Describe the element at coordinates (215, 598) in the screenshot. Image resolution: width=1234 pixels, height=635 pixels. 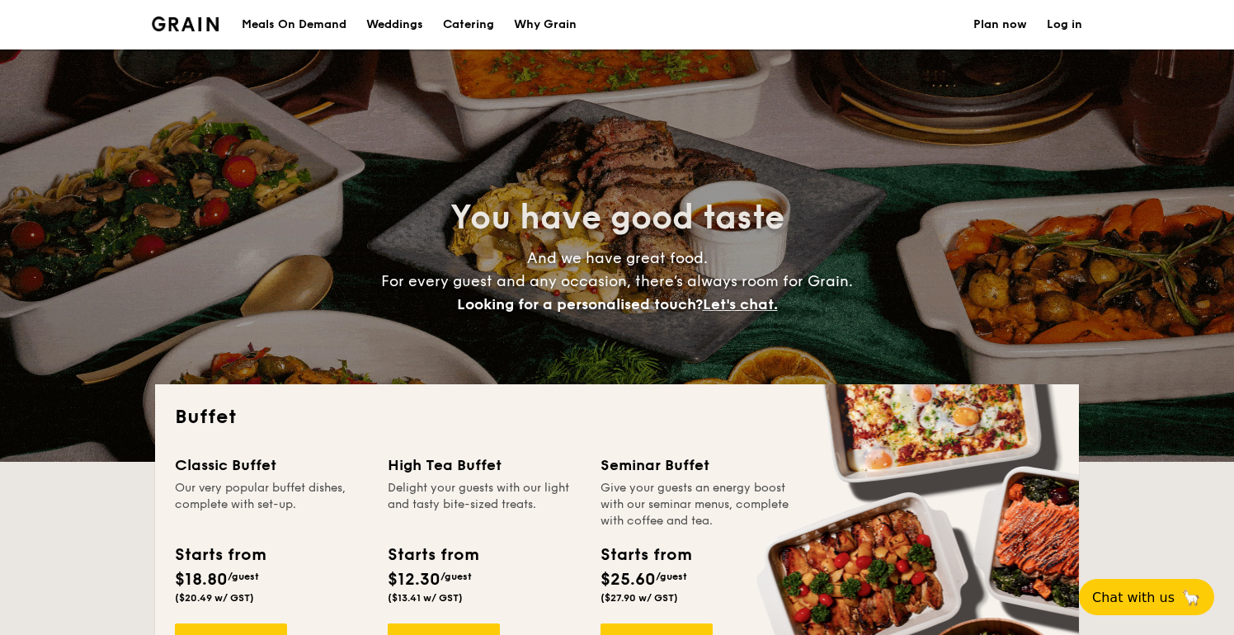
I see `span: ($20.49 w/ GST)` at that location.